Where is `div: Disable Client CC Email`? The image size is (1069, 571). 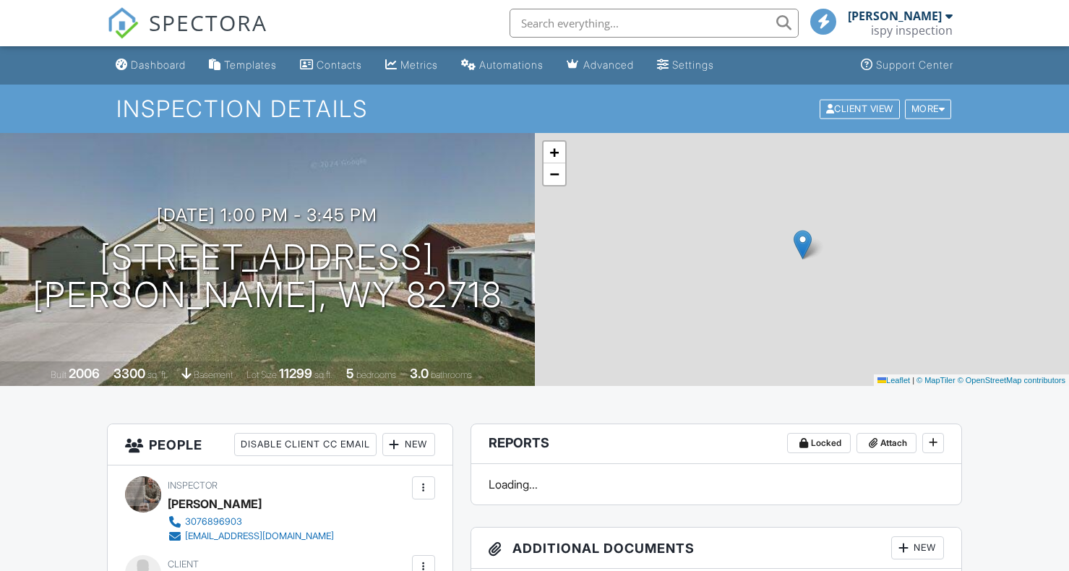
div: Disable Client CC Email is located at coordinates (305, 445).